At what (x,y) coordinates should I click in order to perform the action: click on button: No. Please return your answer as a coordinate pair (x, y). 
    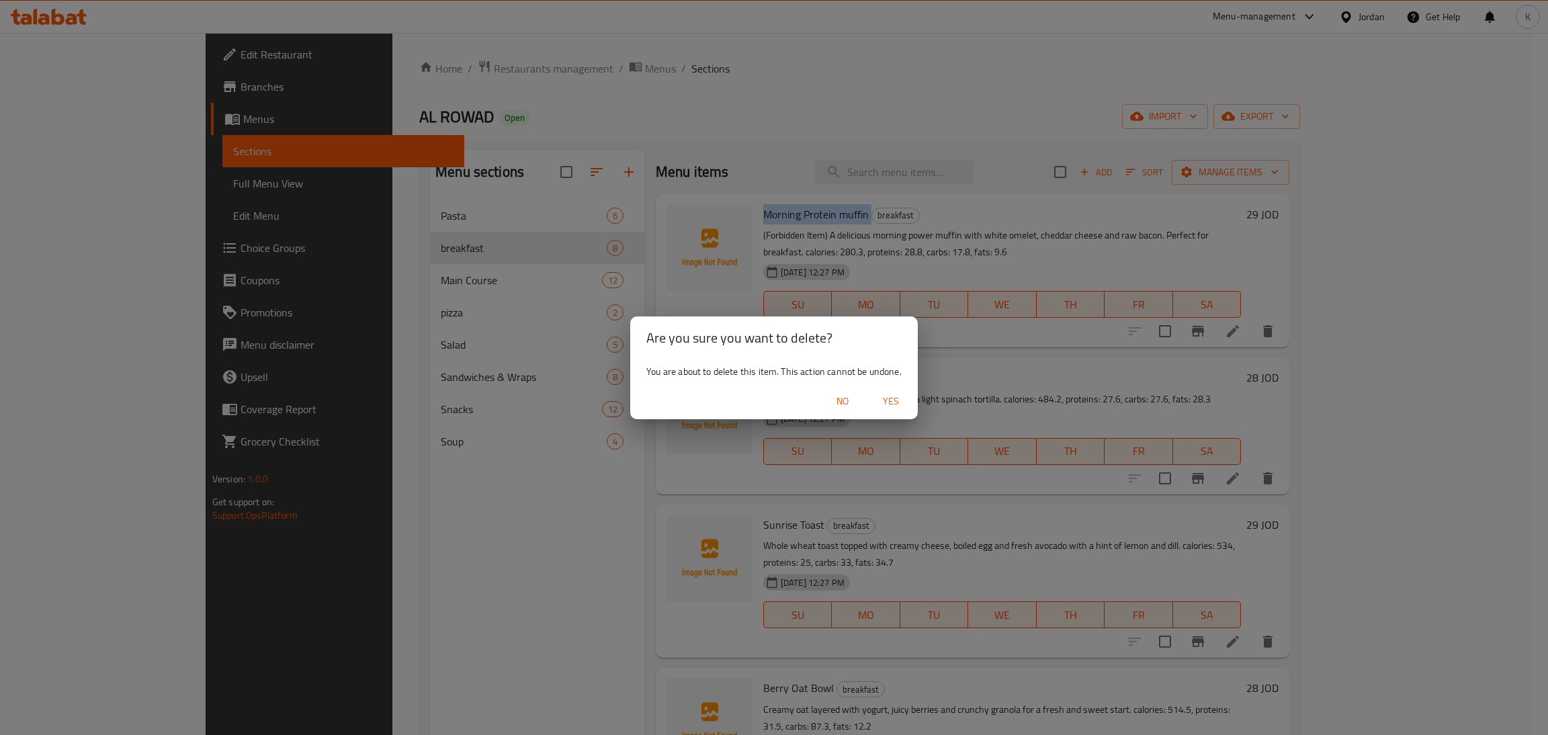
    Looking at the image, I should click on (843, 401).